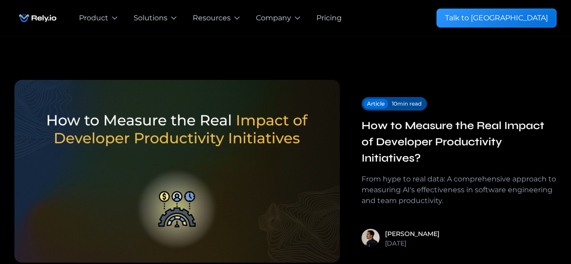 This screenshot has width=571, height=264. What do you see at coordinates (329, 18) in the screenshot?
I see `div: Pricing` at bounding box center [329, 18].